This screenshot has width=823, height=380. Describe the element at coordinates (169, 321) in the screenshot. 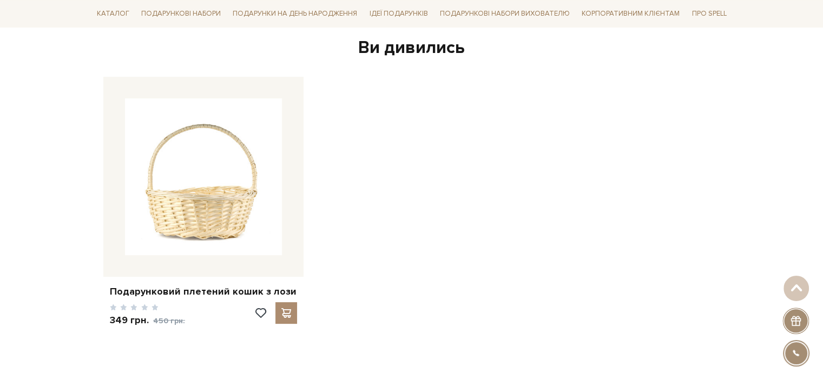

I see `span: 450 грн.` at that location.